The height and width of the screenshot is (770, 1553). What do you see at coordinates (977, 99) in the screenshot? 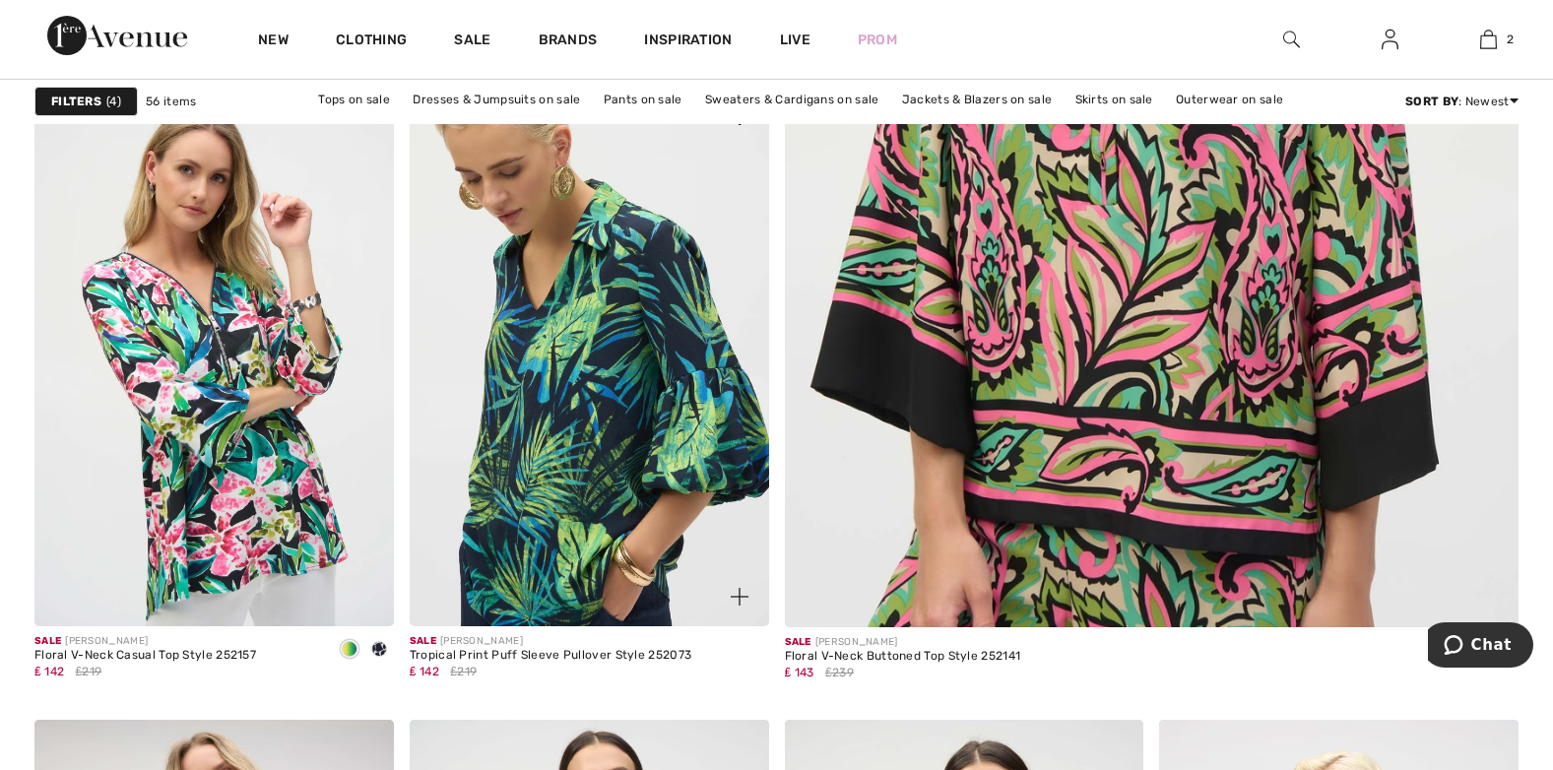
I see `a: Jackets & Blazers on sale` at bounding box center [977, 99].